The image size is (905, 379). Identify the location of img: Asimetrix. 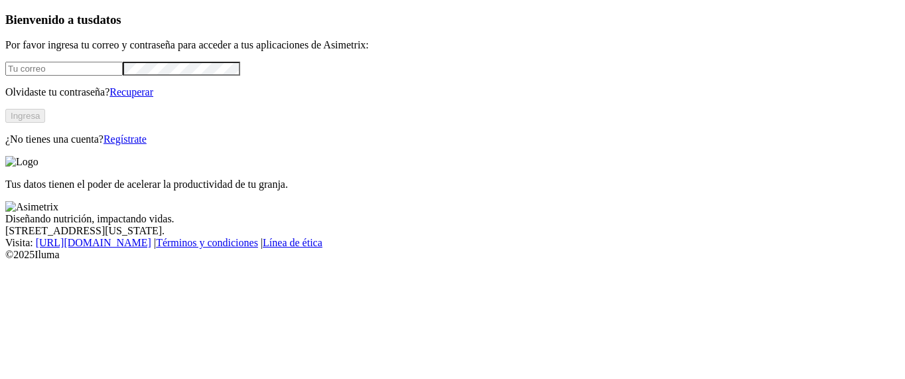
(32, 207).